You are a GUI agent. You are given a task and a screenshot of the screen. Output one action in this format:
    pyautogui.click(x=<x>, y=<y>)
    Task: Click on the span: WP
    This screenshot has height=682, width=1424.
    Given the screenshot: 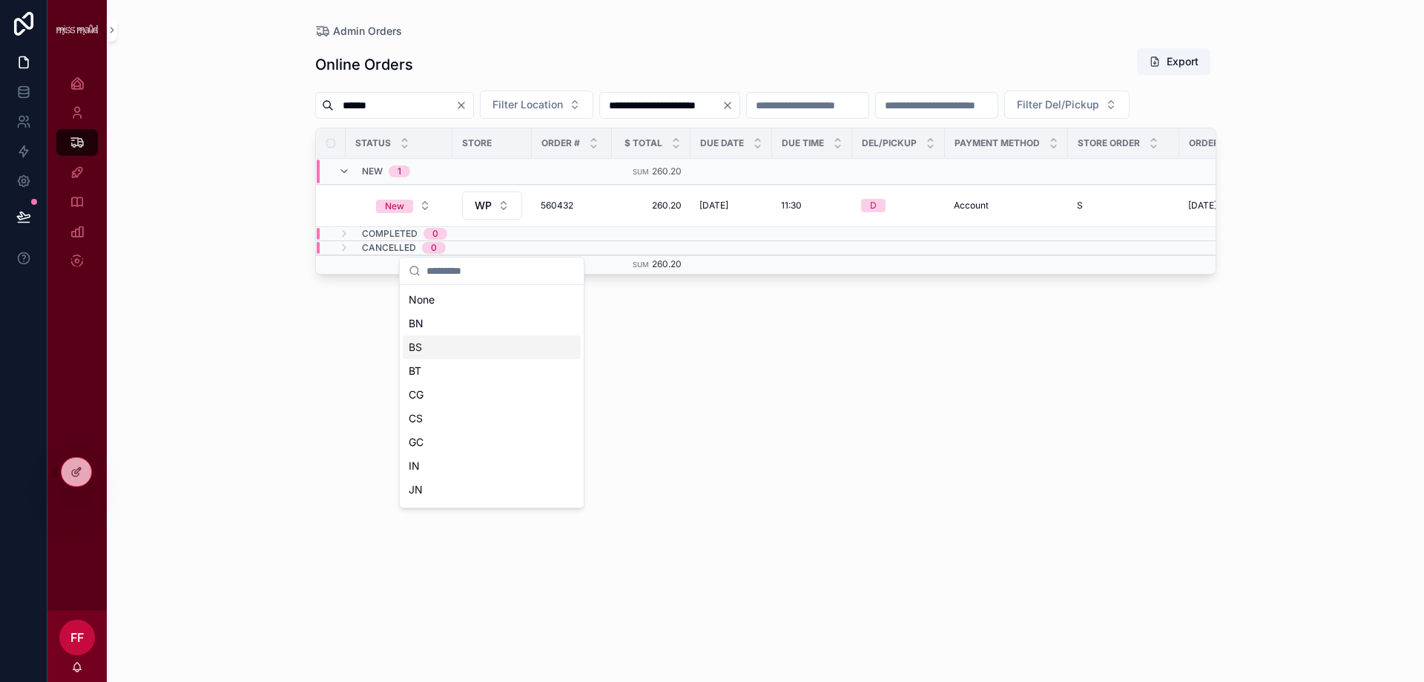 What is the action you would take?
    pyautogui.click(x=483, y=205)
    